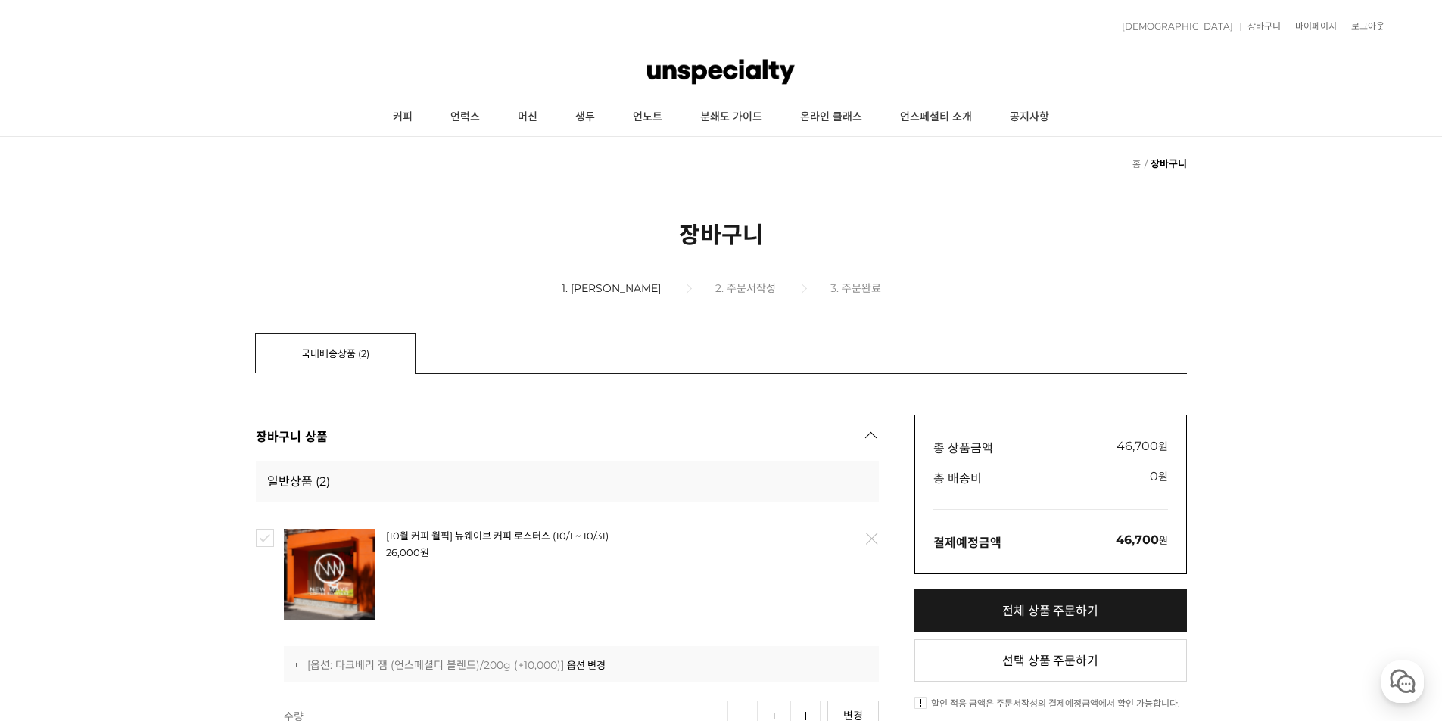 This screenshot has height=721, width=1442. What do you see at coordinates (936, 117) in the screenshot?
I see `a: 언스페셜티 소개` at bounding box center [936, 117].